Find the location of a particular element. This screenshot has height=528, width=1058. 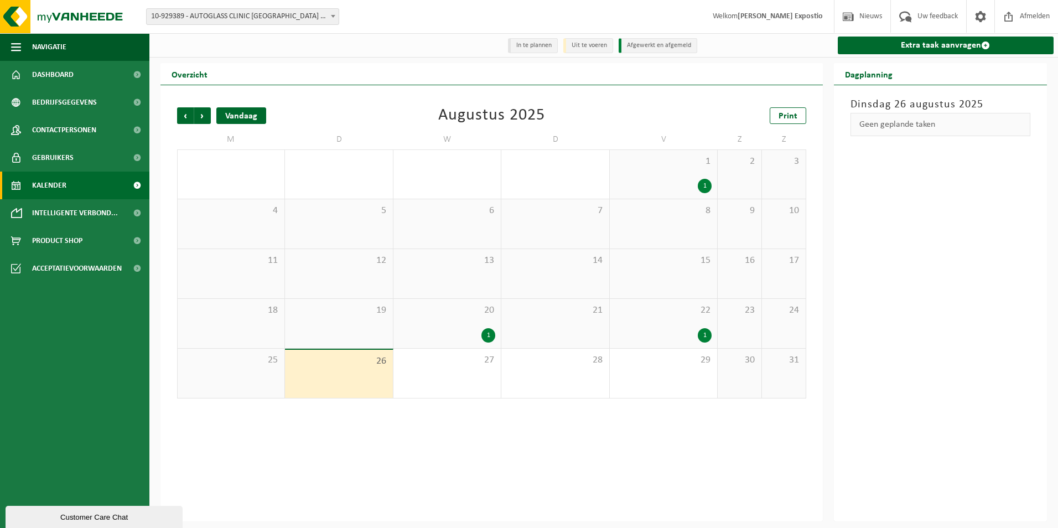

span: Navigatie is located at coordinates (49, 47).